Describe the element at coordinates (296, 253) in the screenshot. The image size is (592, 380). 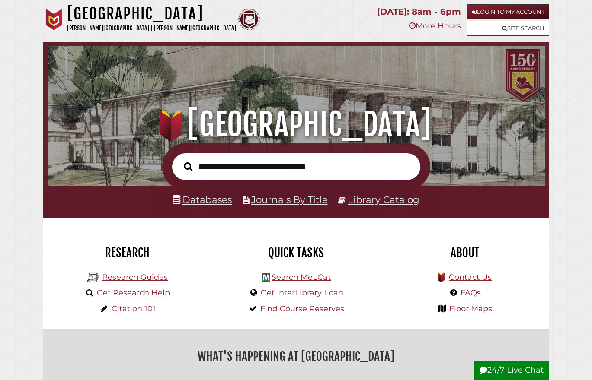
I see `h2: Quick Tasks` at that location.